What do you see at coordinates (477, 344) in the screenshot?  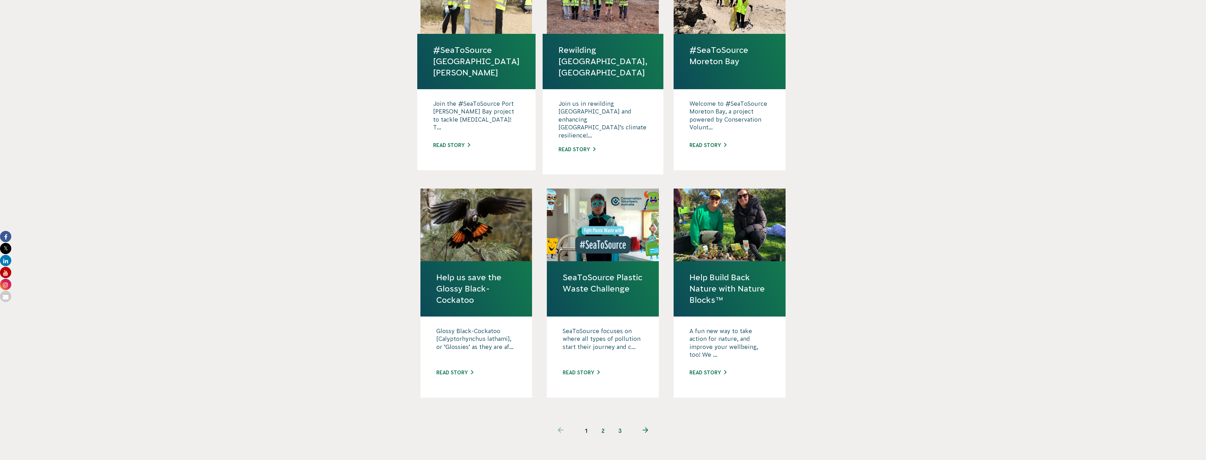 I see `p: Glossy Black-Cockatoo [Calyptorhynchus lathami], or ‘Glossies’ as they are af...` at bounding box center [477, 344].